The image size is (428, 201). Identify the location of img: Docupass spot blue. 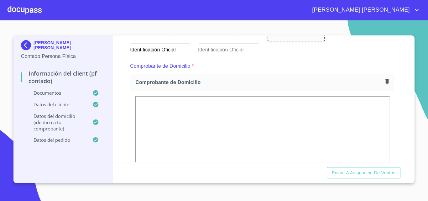
(27, 45).